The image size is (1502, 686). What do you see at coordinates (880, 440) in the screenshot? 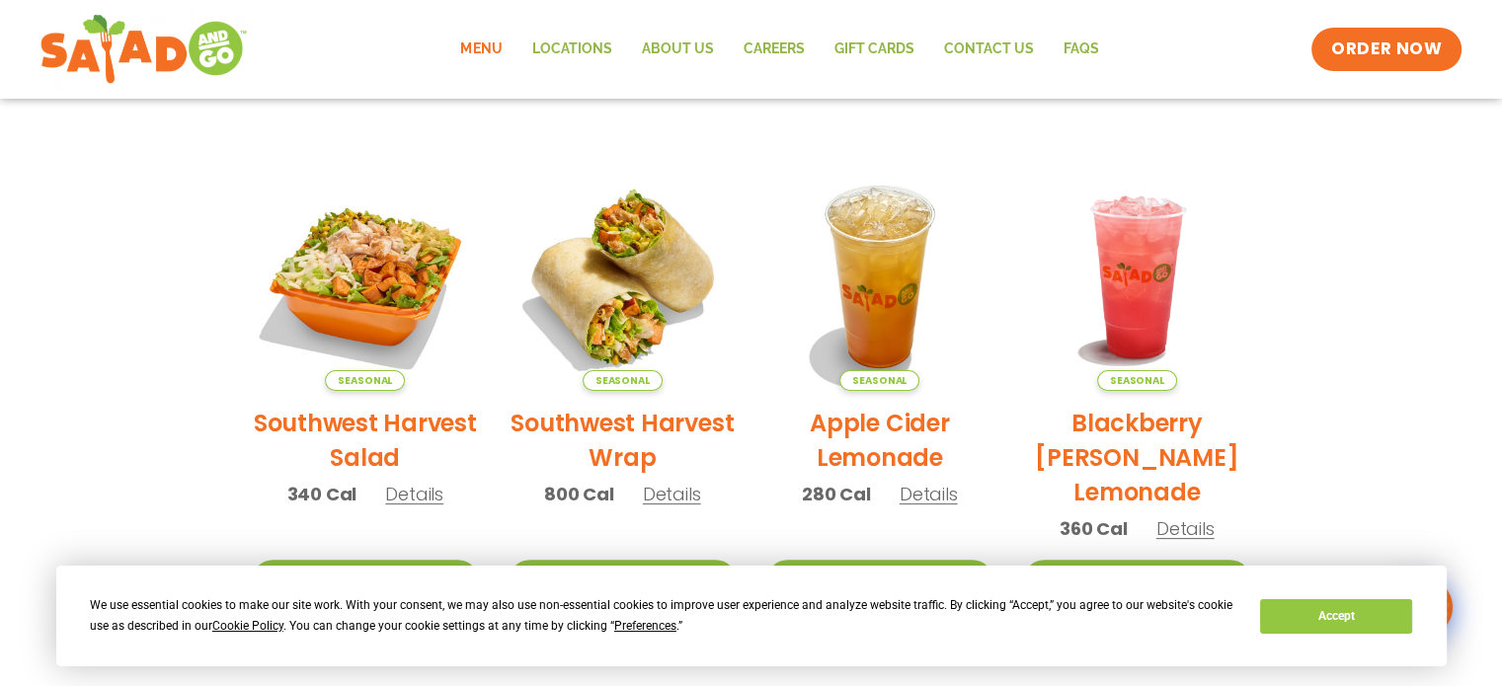
I see `h2: Apple Cider Lemonade` at bounding box center [880, 440].